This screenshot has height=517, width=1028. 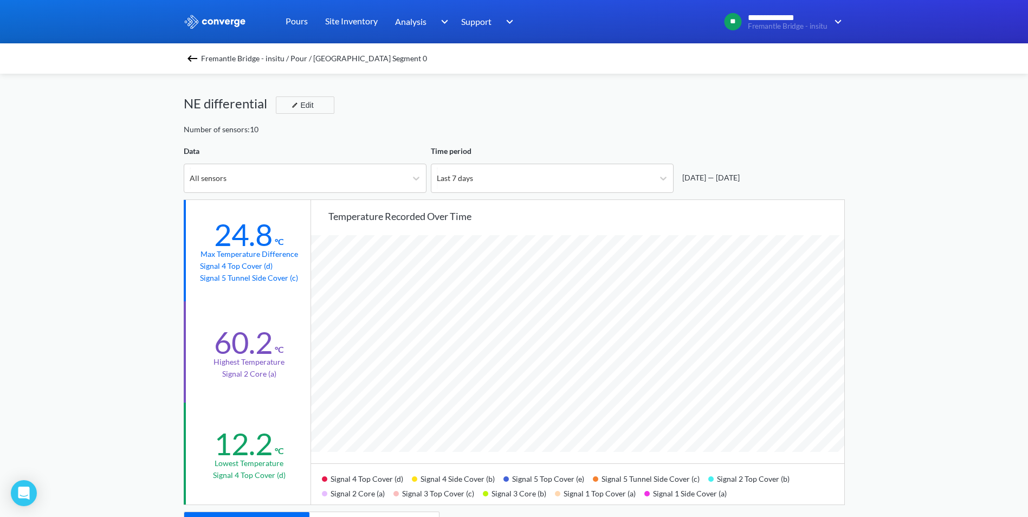 I want to click on div: Signal 3 Core (b), so click(x=519, y=492).